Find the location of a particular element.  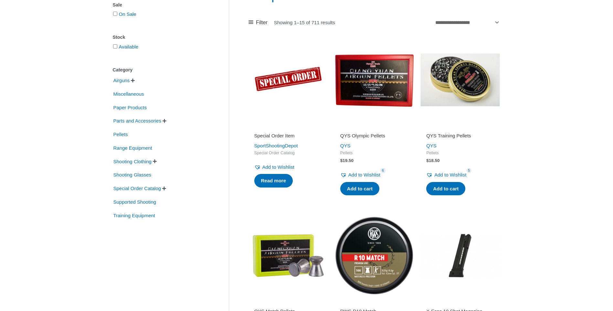

select: Shop order is located at coordinates (467, 22).